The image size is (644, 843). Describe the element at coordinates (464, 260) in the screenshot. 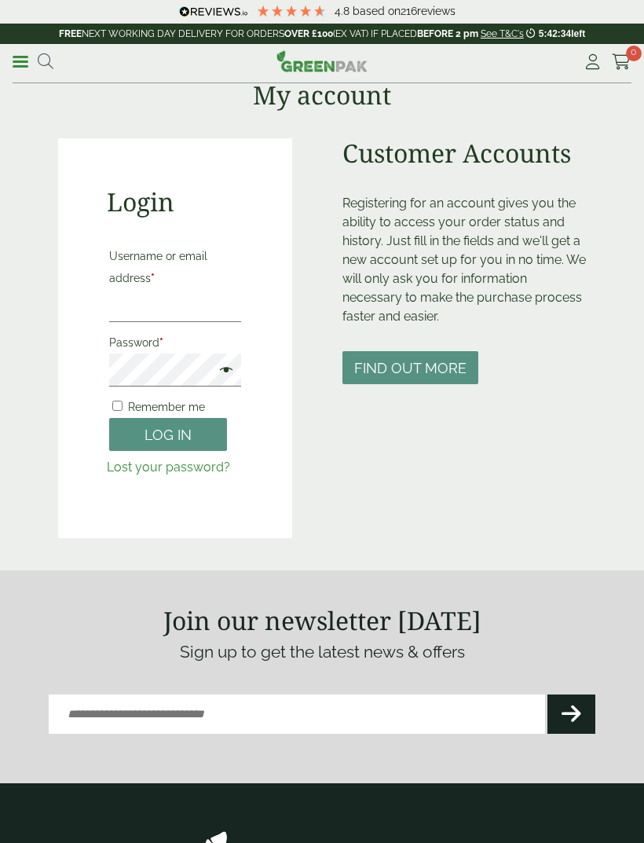

I see `p: Registering for an account gives you the ability to access your order status and history. Just fi...` at that location.